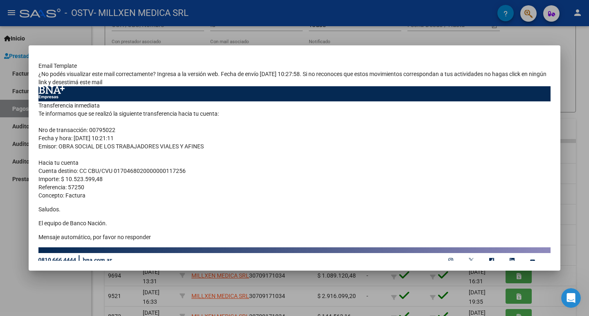  What do you see at coordinates (471, 260) in the screenshot?
I see `img: twitter de banco nación` at bounding box center [471, 260].